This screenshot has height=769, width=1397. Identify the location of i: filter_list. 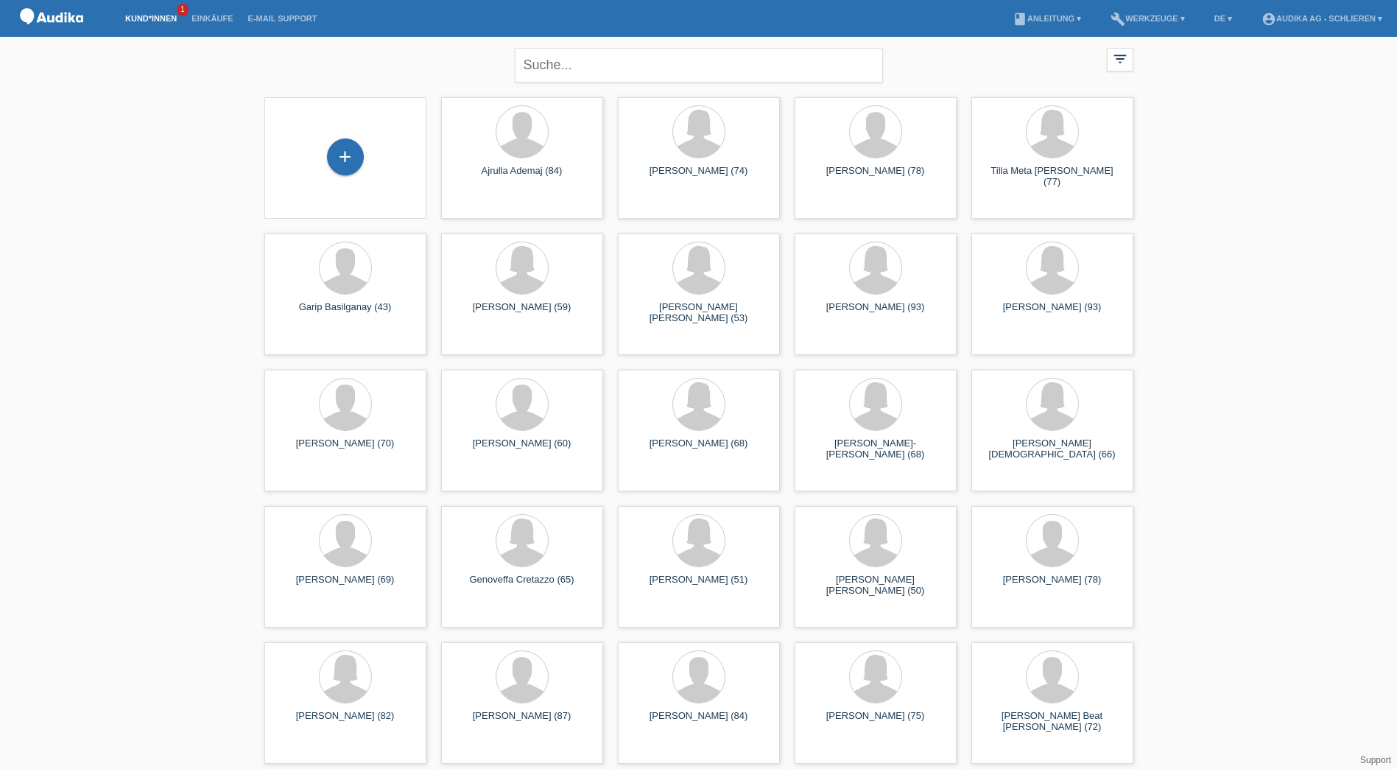
(1120, 59).